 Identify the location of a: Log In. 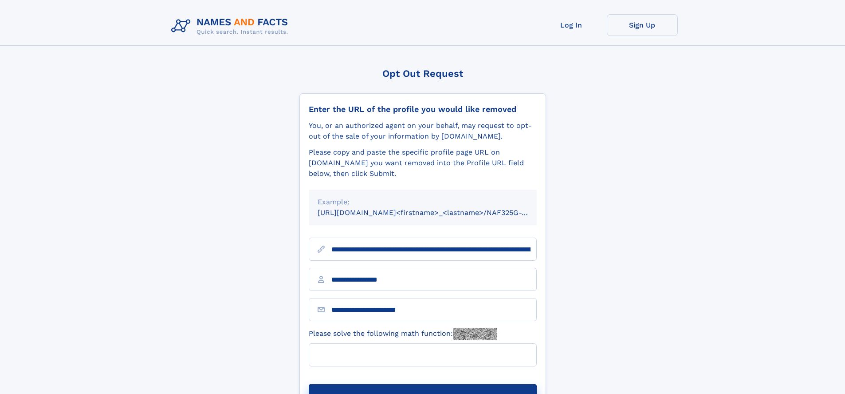
(571, 25).